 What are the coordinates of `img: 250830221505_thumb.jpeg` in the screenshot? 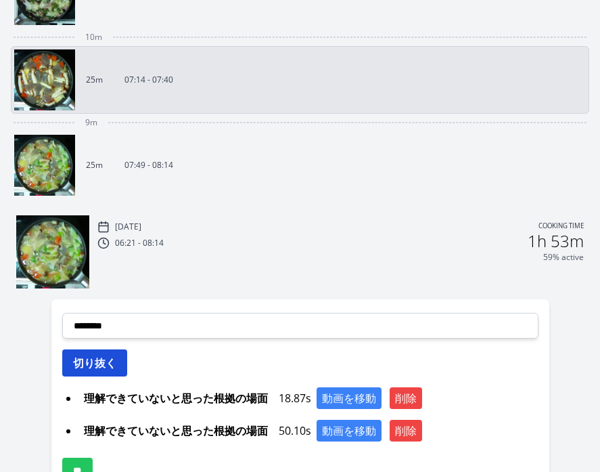 It's located at (45, 80).